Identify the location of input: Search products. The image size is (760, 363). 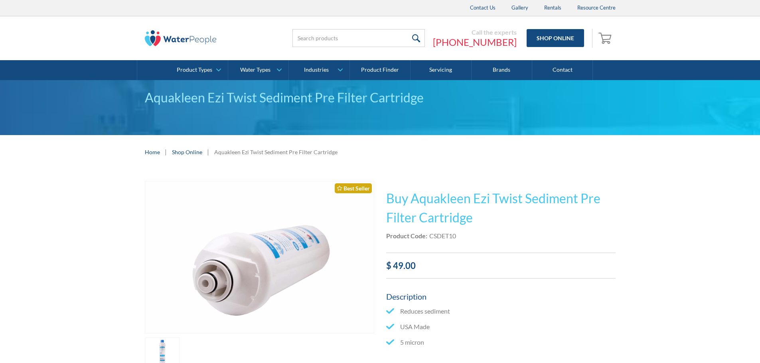
(359, 38).